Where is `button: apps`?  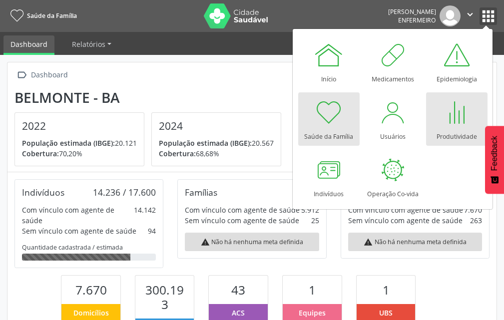
button: apps is located at coordinates (488, 16).